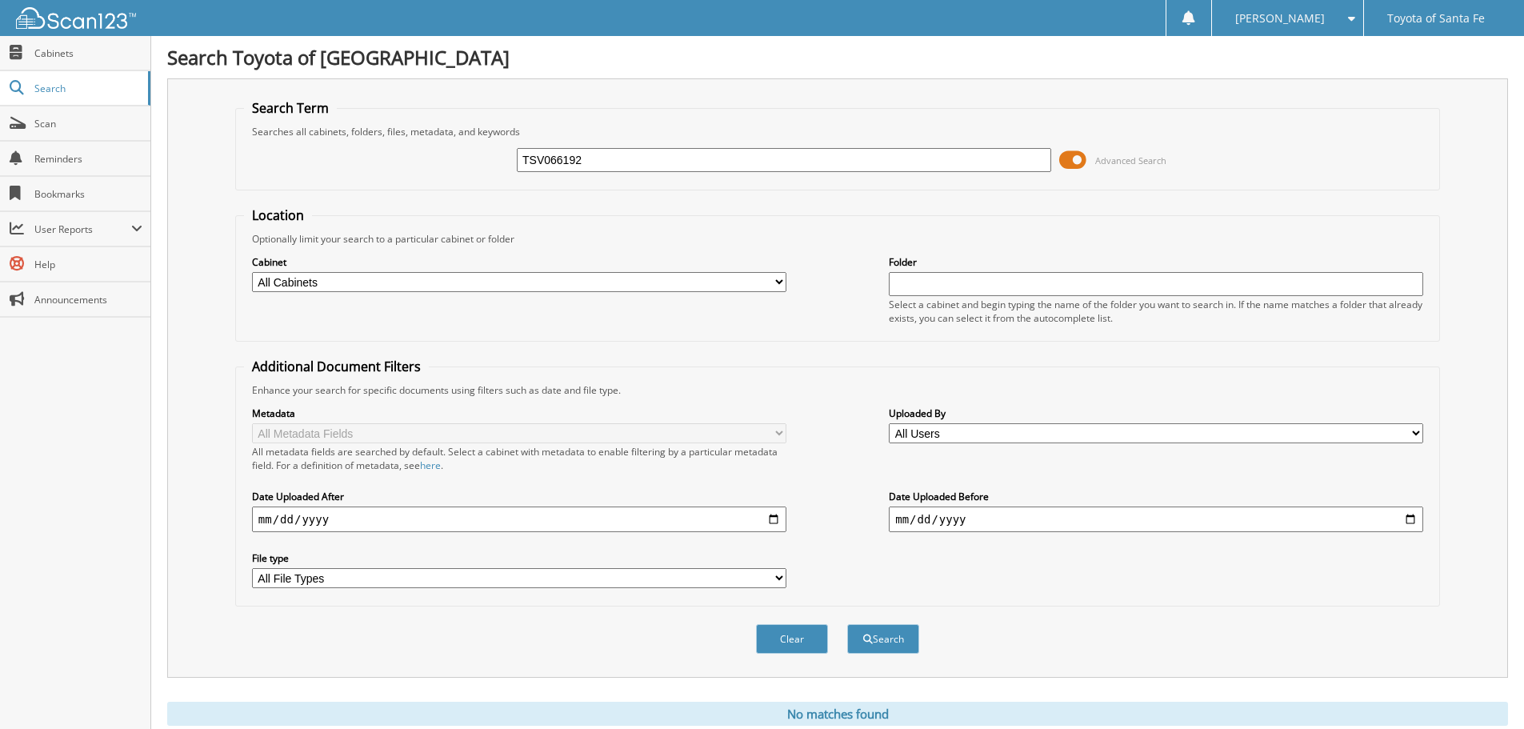  I want to click on span: Bookmarks, so click(88, 194).